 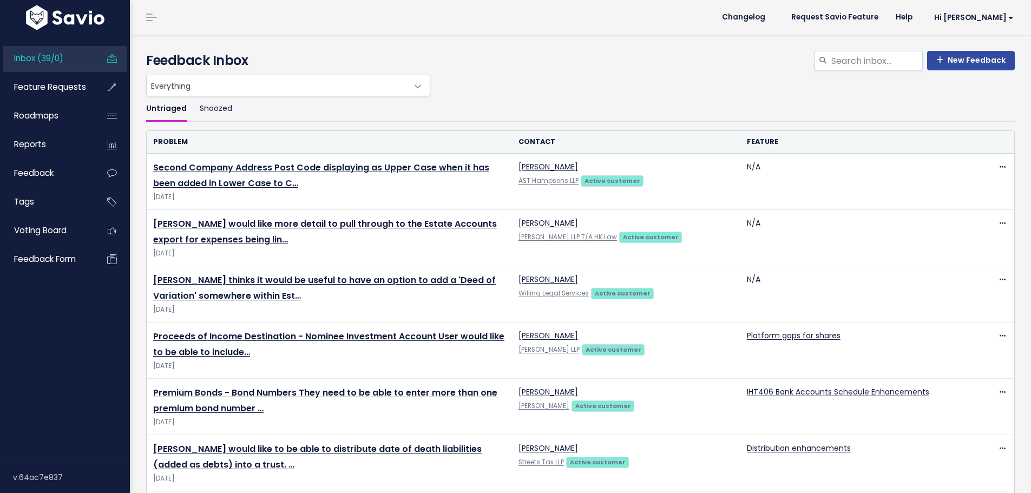 What do you see at coordinates (30, 144) in the screenshot?
I see `span: Reports` at bounding box center [30, 144].